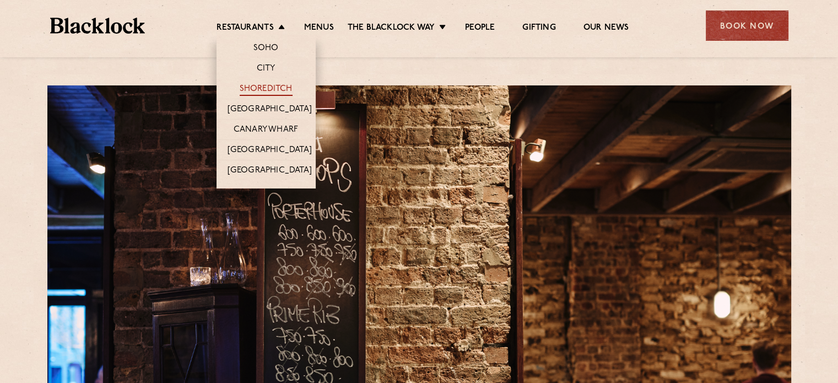  What do you see at coordinates (98, 25) in the screenshot?
I see `img: BL_Textured_Logo-footer-cropped.svg` at bounding box center [98, 25].